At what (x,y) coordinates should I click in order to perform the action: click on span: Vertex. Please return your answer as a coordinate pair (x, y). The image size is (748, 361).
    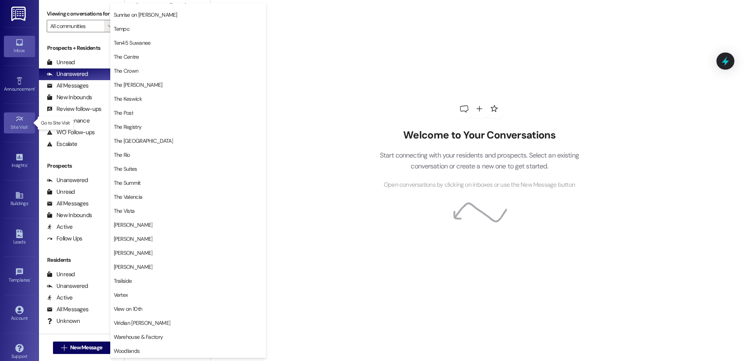
    Looking at the image, I should click on (121, 295).